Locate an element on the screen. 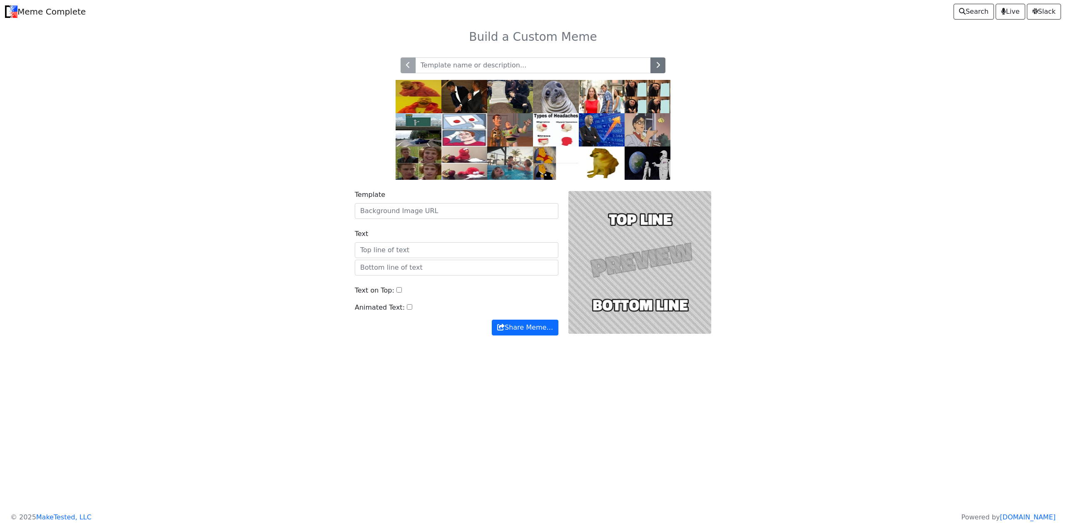  img: db.jpg is located at coordinates (602, 97).